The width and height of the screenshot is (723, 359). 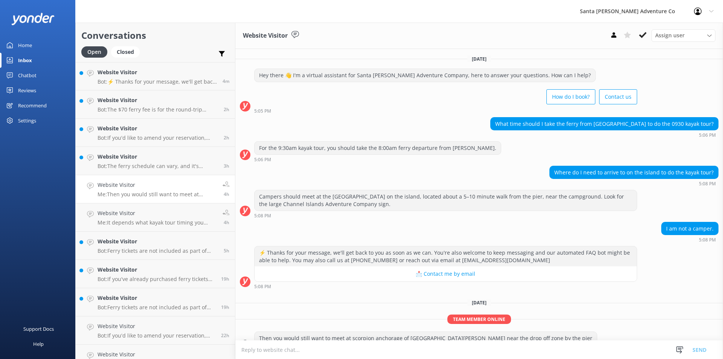 What do you see at coordinates (155, 302) in the screenshot?
I see `a: Website VisitorBot:Ferry tickets are not included as part of your tour. You have the option to ad...` at bounding box center [155, 302].